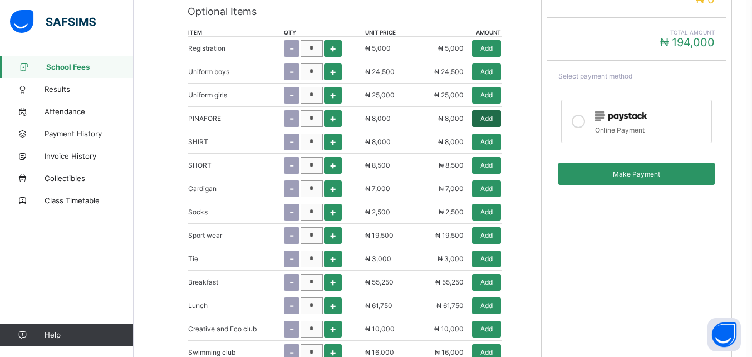 Image resolution: width=752 pixels, height=357 pixels. I want to click on p: Creative and Eco club, so click(222, 329).